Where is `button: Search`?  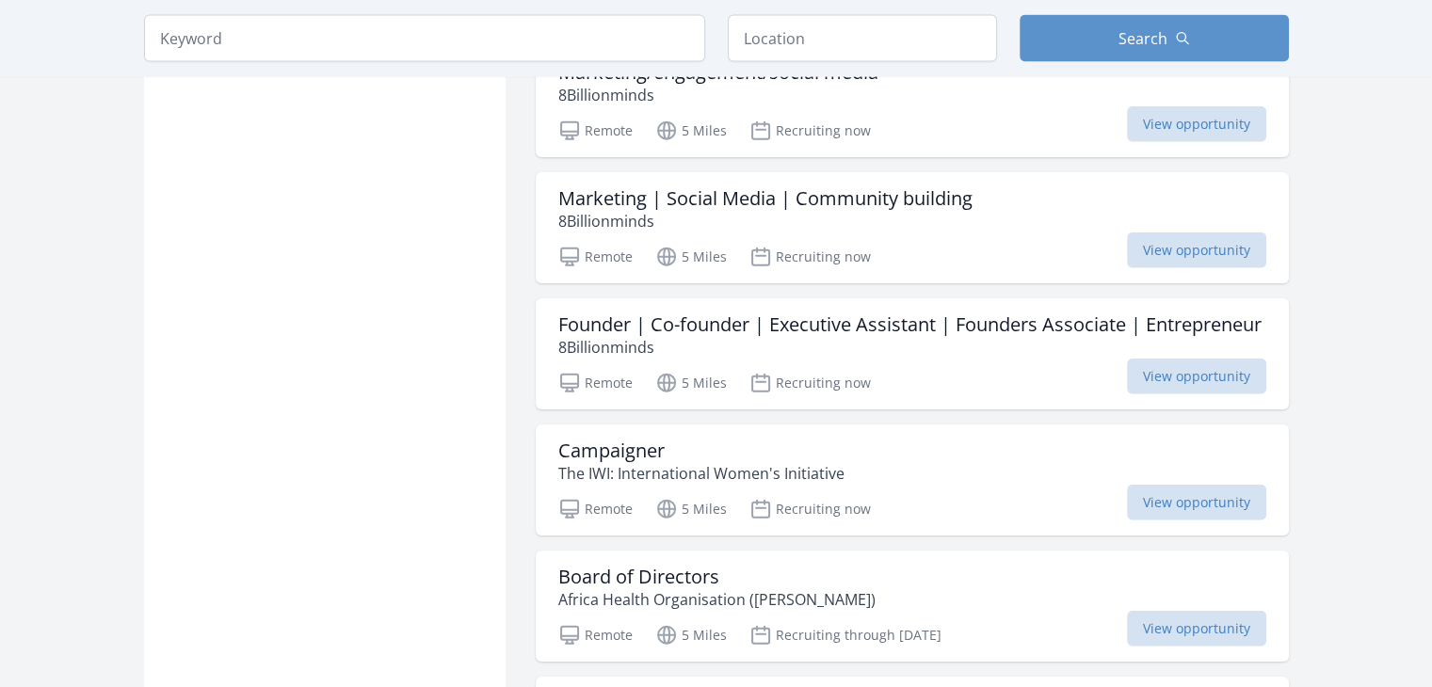
button: Search is located at coordinates (1154, 39).